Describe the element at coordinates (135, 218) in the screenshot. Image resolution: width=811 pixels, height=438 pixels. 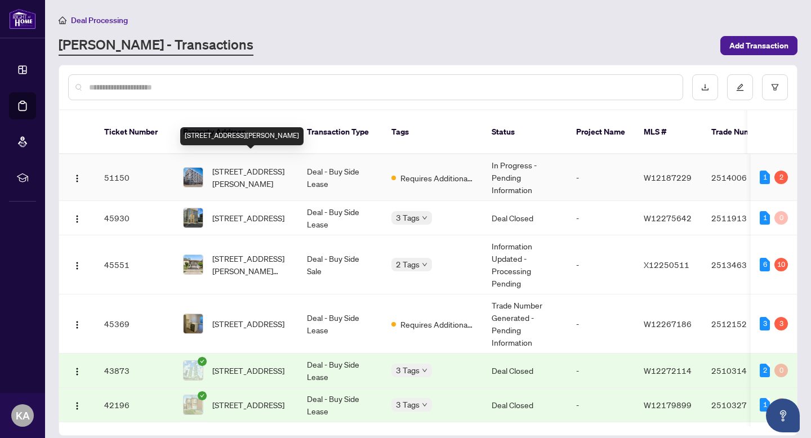
I see `td: 45930` at that location.